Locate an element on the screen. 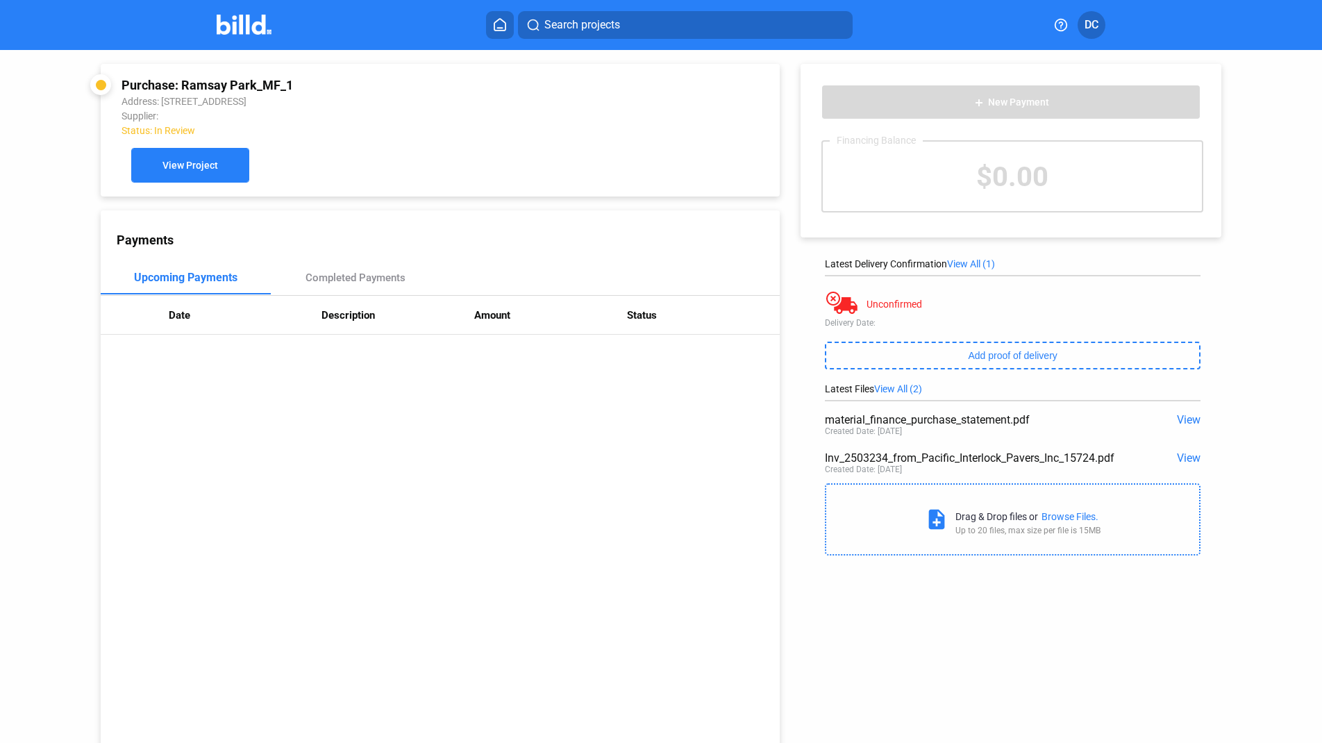 Image resolution: width=1322 pixels, height=743 pixels. div: $0.00 is located at coordinates (1011, 176).